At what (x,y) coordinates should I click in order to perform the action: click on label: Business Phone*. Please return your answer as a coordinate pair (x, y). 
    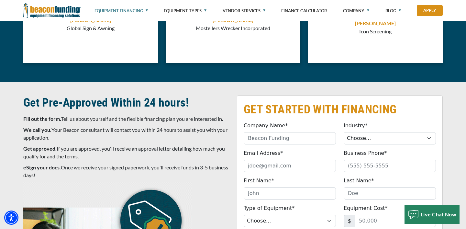
    Looking at the image, I should click on (365, 153).